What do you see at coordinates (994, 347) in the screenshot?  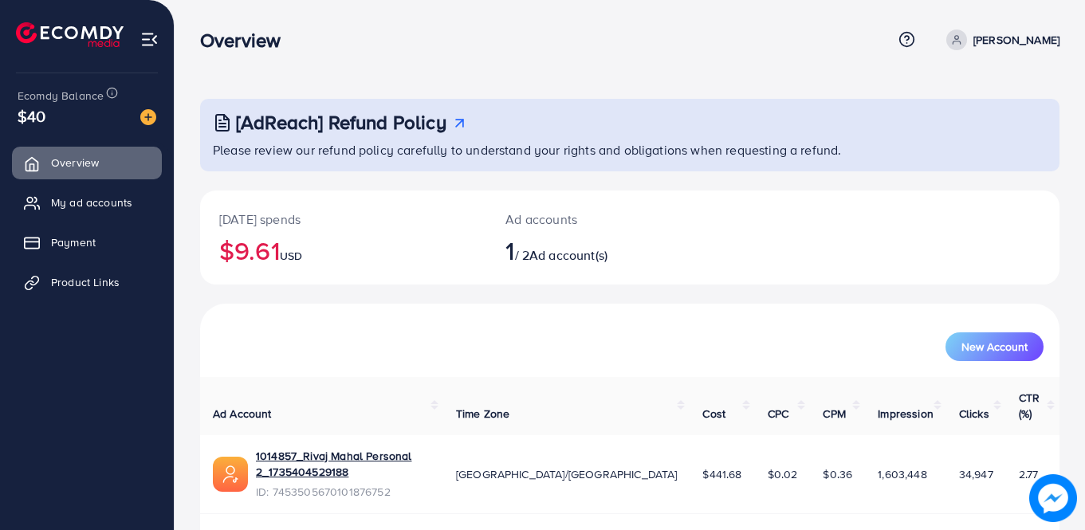 I see `button: New Account` at bounding box center [994, 347].